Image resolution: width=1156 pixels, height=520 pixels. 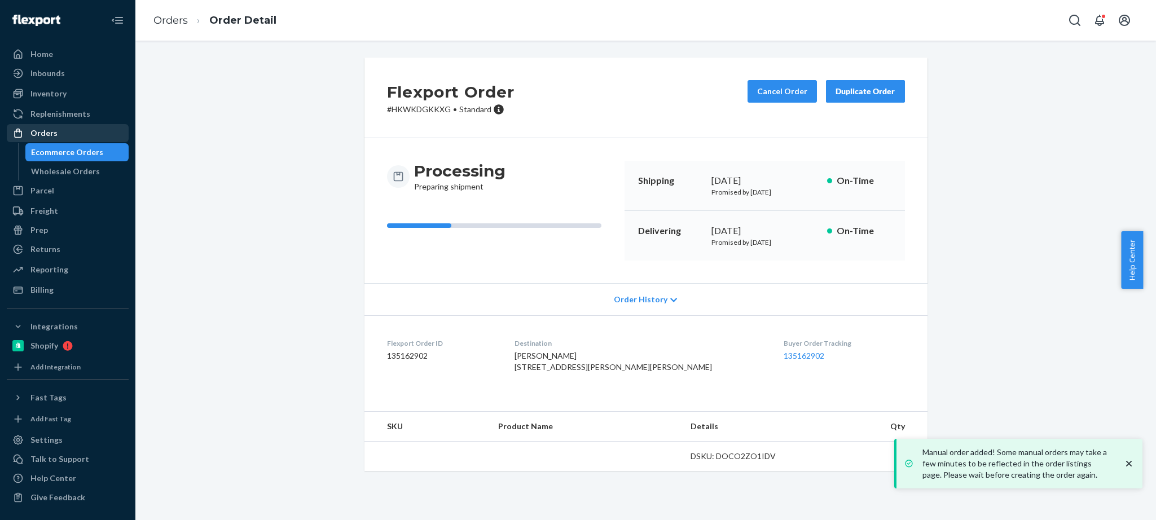 I want to click on p: Delivering, so click(x=670, y=231).